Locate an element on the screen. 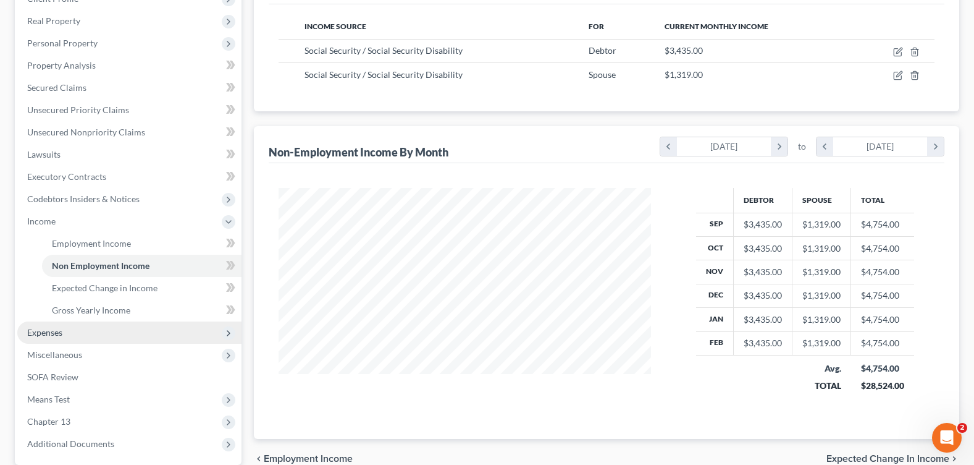 The image size is (974, 465). span: Debtor is located at coordinates (602, 50).